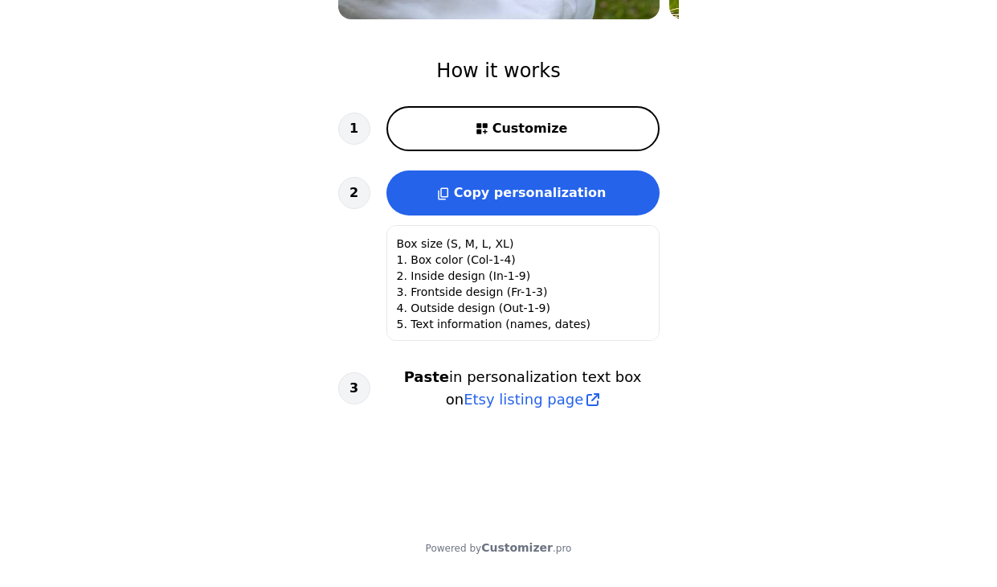 The height and width of the screenshot is (587, 997). What do you see at coordinates (523, 193) in the screenshot?
I see `button: Copy personalization` at bounding box center [523, 193].